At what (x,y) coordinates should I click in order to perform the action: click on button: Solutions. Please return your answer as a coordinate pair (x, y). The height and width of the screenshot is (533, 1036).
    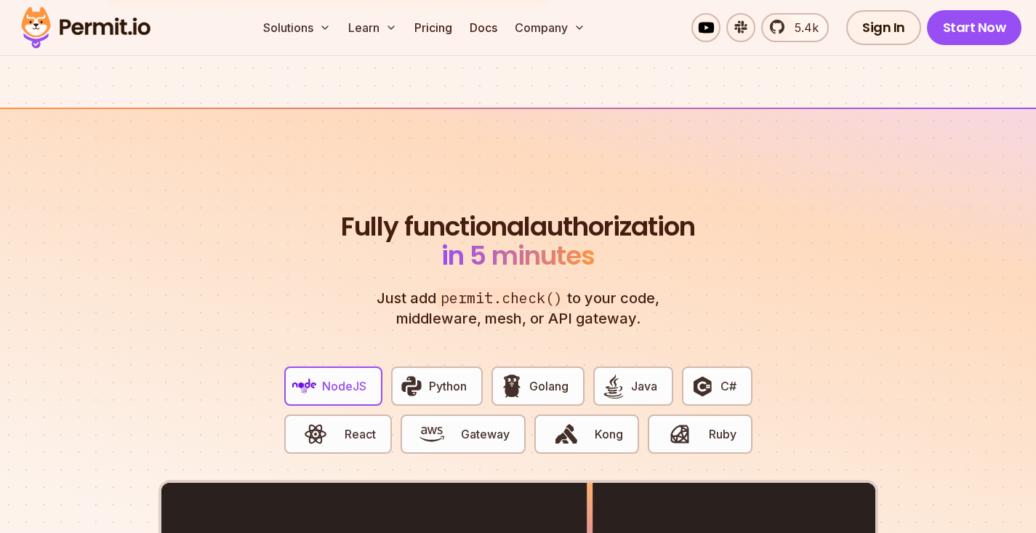
    Looking at the image, I should click on (297, 28).